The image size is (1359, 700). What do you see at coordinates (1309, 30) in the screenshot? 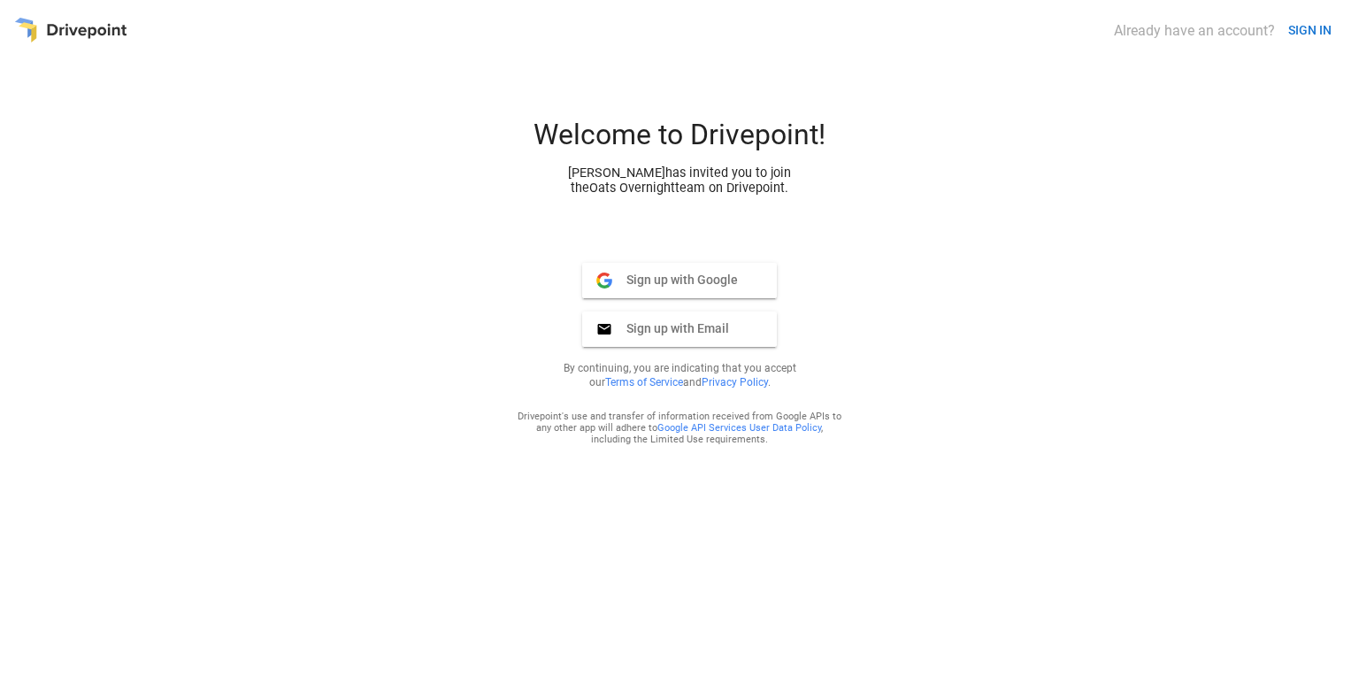
I see `button: SIGN IN` at bounding box center [1309, 30].